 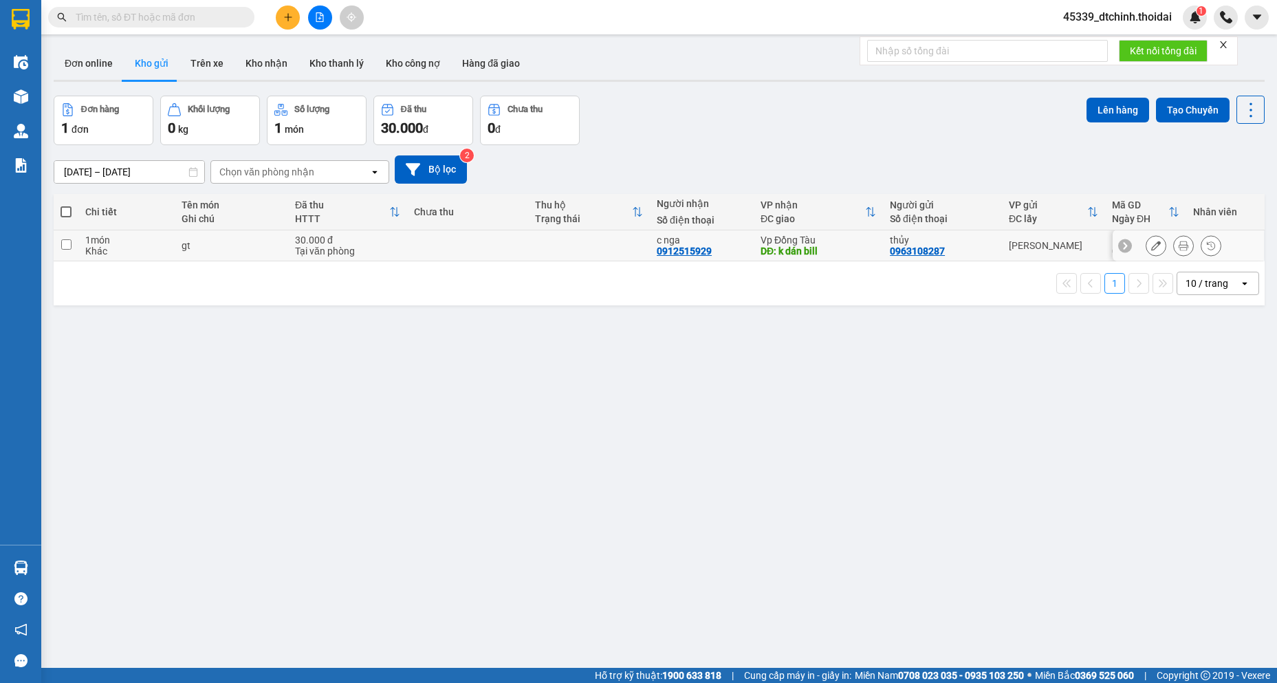 What do you see at coordinates (1201, 11) in the screenshot?
I see `sup: 1` at bounding box center [1201, 11].